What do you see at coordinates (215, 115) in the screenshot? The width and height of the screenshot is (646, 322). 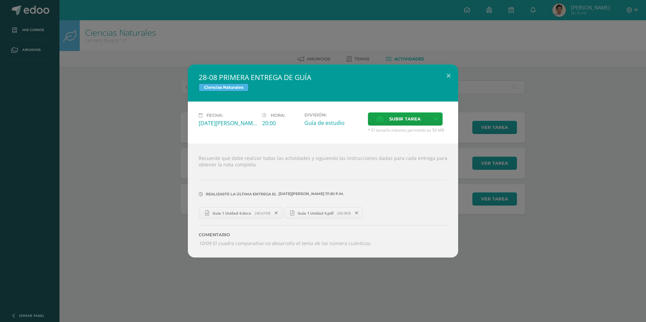 I see `span: Fecha:` at bounding box center [215, 115].